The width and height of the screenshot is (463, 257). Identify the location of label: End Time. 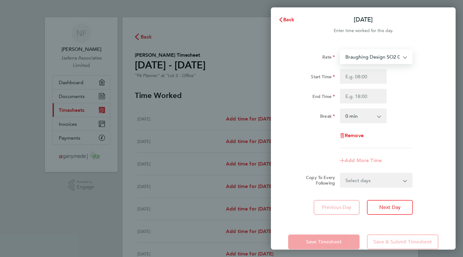
(323, 97).